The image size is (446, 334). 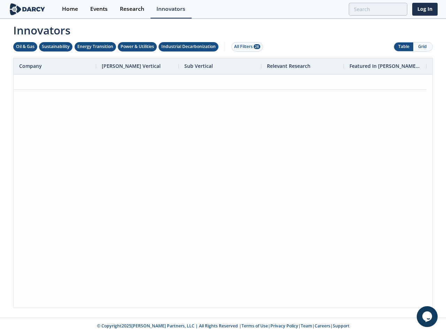 I want to click on button: Grid, so click(x=422, y=47).